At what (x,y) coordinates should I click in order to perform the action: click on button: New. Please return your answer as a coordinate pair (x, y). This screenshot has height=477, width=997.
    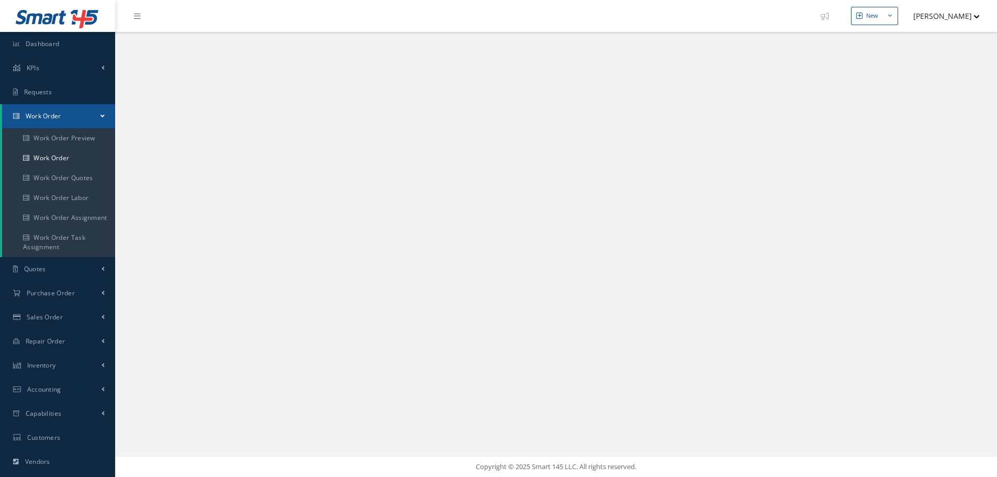
    Looking at the image, I should click on (875, 16).